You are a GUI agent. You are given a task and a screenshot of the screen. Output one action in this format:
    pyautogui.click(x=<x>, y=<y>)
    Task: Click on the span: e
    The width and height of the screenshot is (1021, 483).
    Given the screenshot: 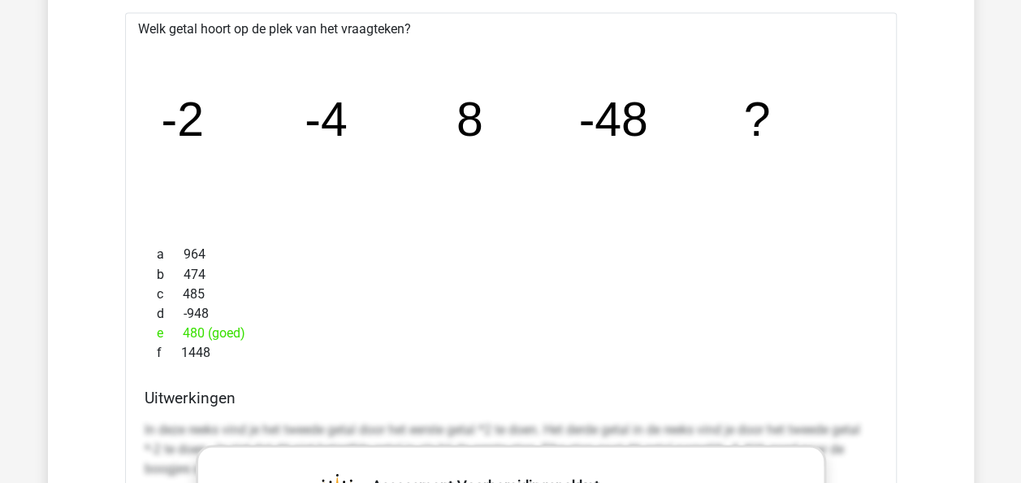 What is the action you would take?
    pyautogui.click(x=170, y=332)
    